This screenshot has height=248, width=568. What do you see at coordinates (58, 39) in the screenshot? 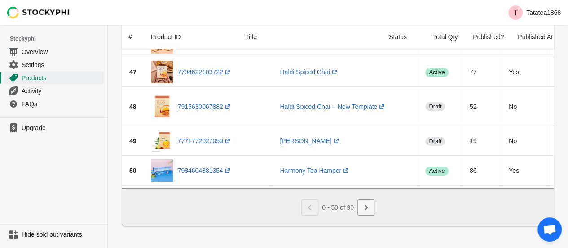
I see `span: Stockyphi` at bounding box center [58, 39].